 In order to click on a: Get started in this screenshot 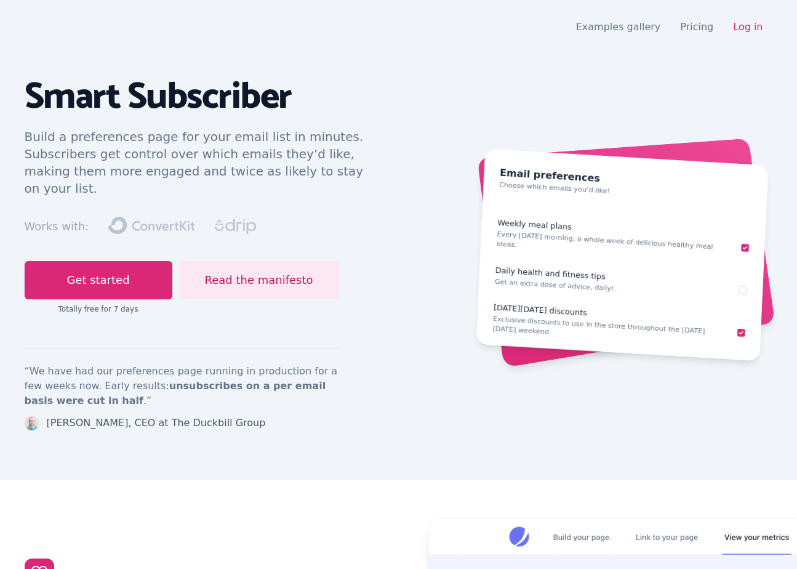, I will do `click(98, 280)`.